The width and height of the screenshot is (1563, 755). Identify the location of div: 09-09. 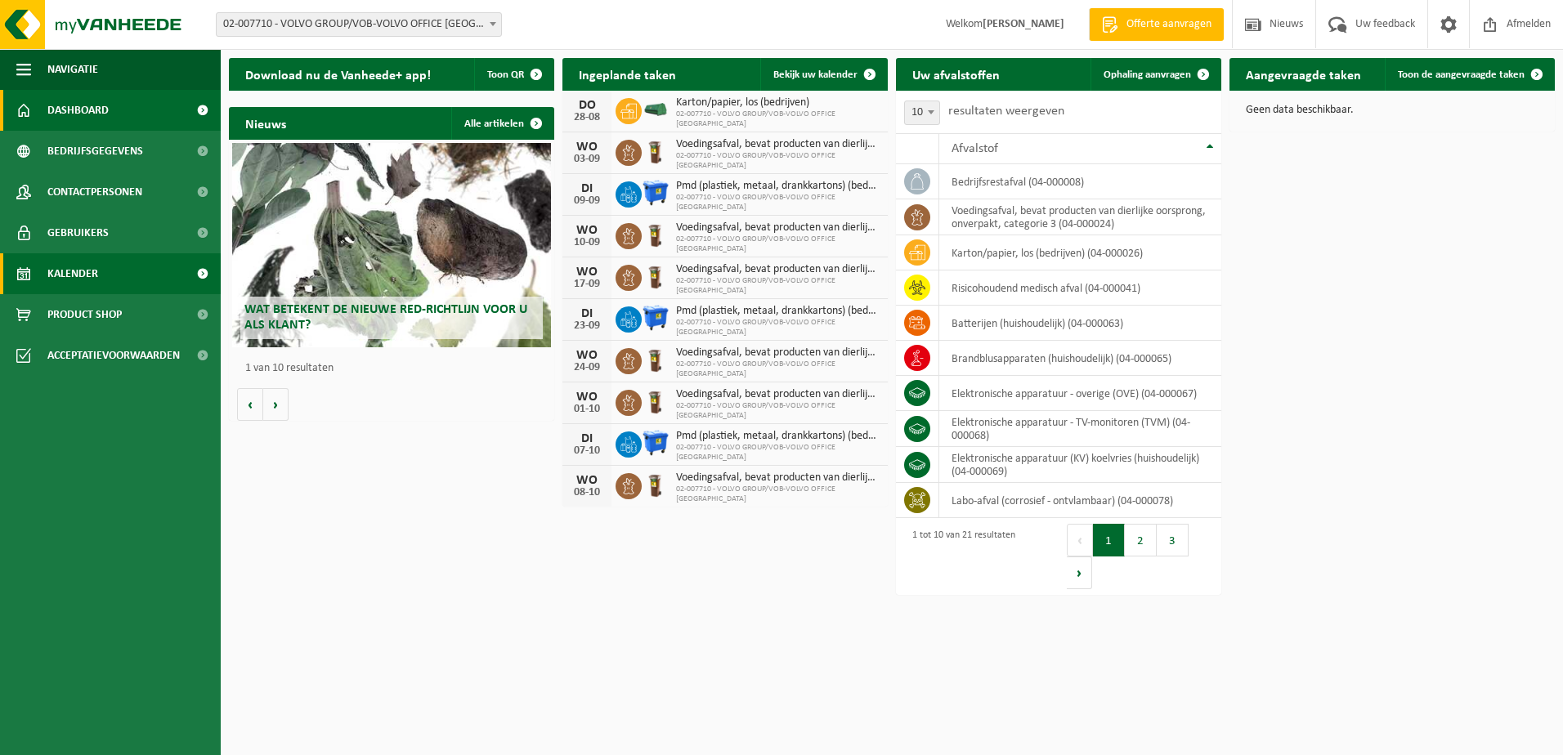
(587, 201).